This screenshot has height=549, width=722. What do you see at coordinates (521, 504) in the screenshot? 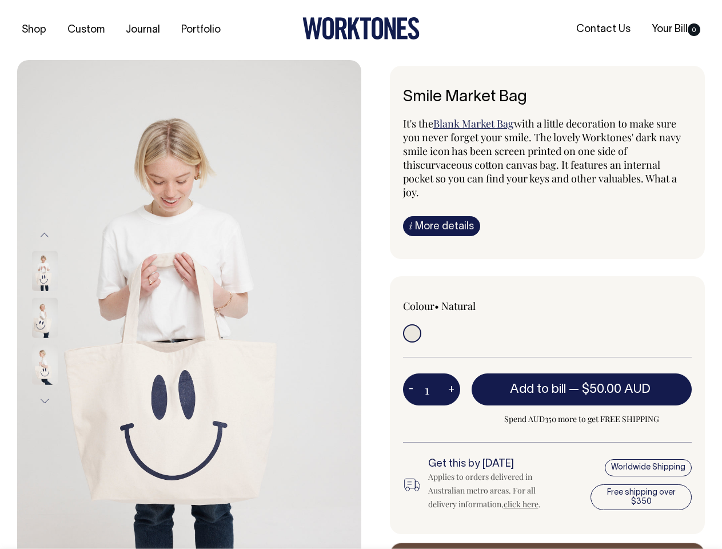
I see `a: click here` at bounding box center [521, 504].